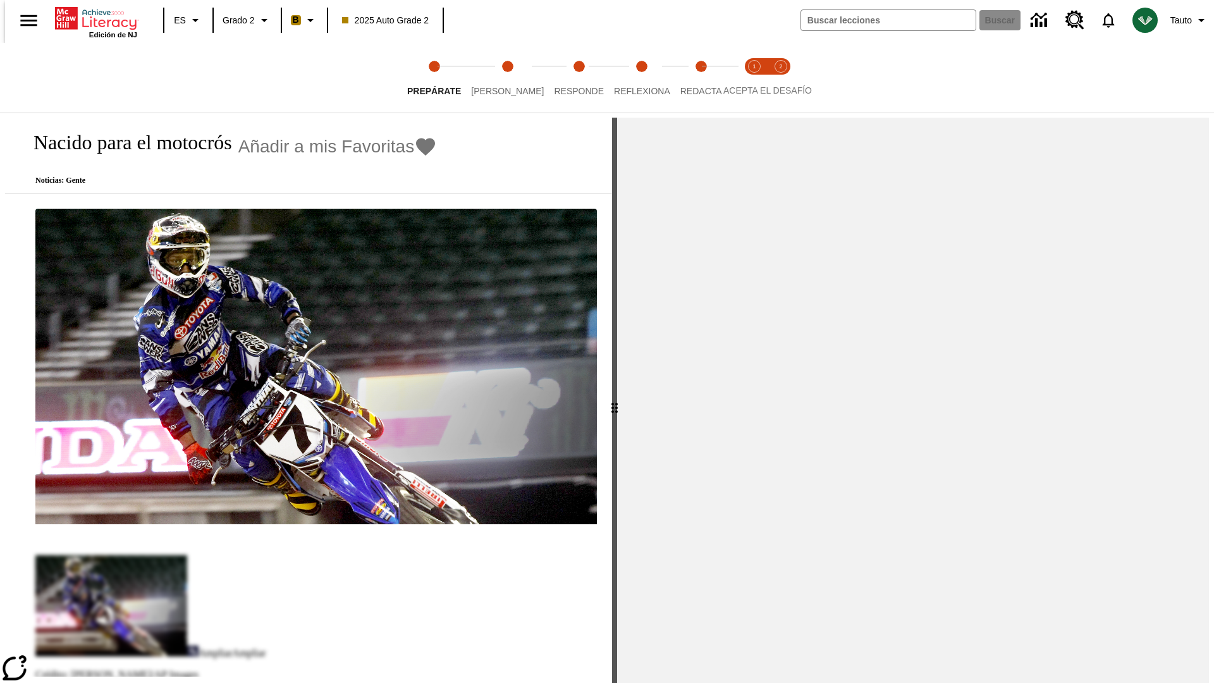 The height and width of the screenshot is (683, 1214). Describe the element at coordinates (434, 78) in the screenshot. I see `button: Prepárate step 1 of 5` at that location.